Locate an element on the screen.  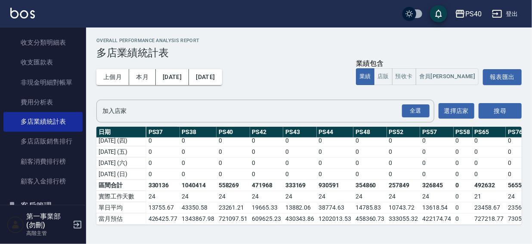
th: PS42 is located at coordinates (267, 133).